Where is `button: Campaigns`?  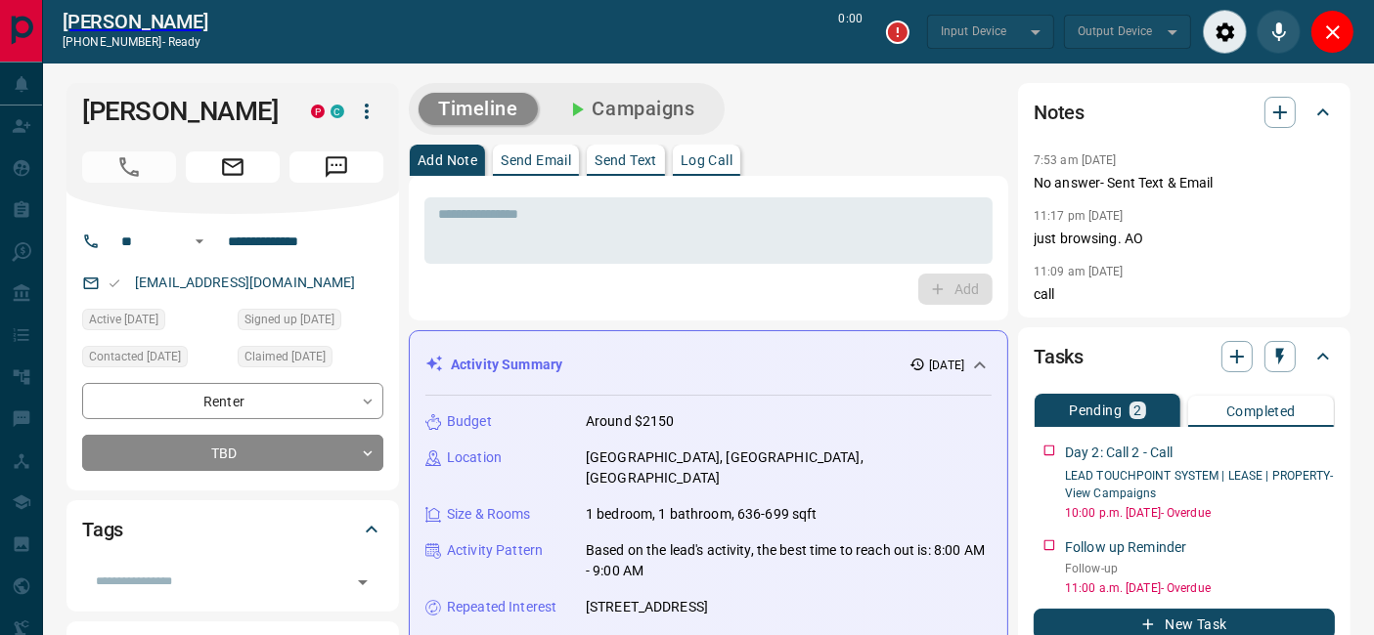
button: Campaigns is located at coordinates (630, 109).